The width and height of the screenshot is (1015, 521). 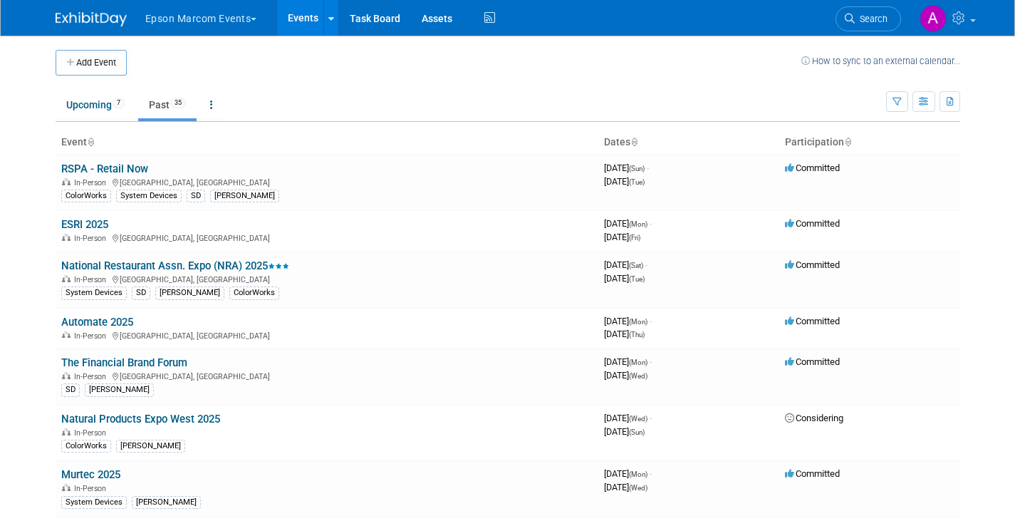 What do you see at coordinates (814, 417) in the screenshot?
I see `span: Considering` at bounding box center [814, 417].